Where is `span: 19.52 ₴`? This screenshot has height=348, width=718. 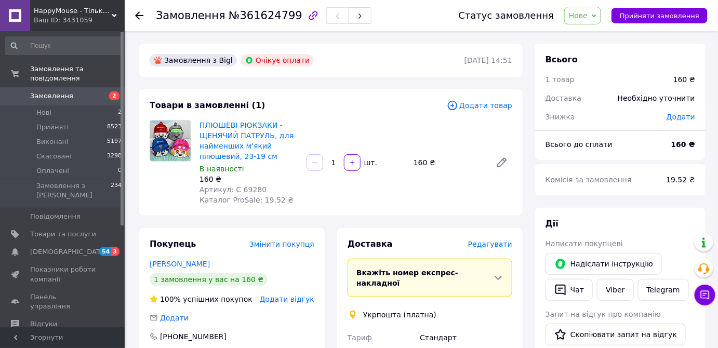 span: 19.52 ₴ is located at coordinates (681, 180).